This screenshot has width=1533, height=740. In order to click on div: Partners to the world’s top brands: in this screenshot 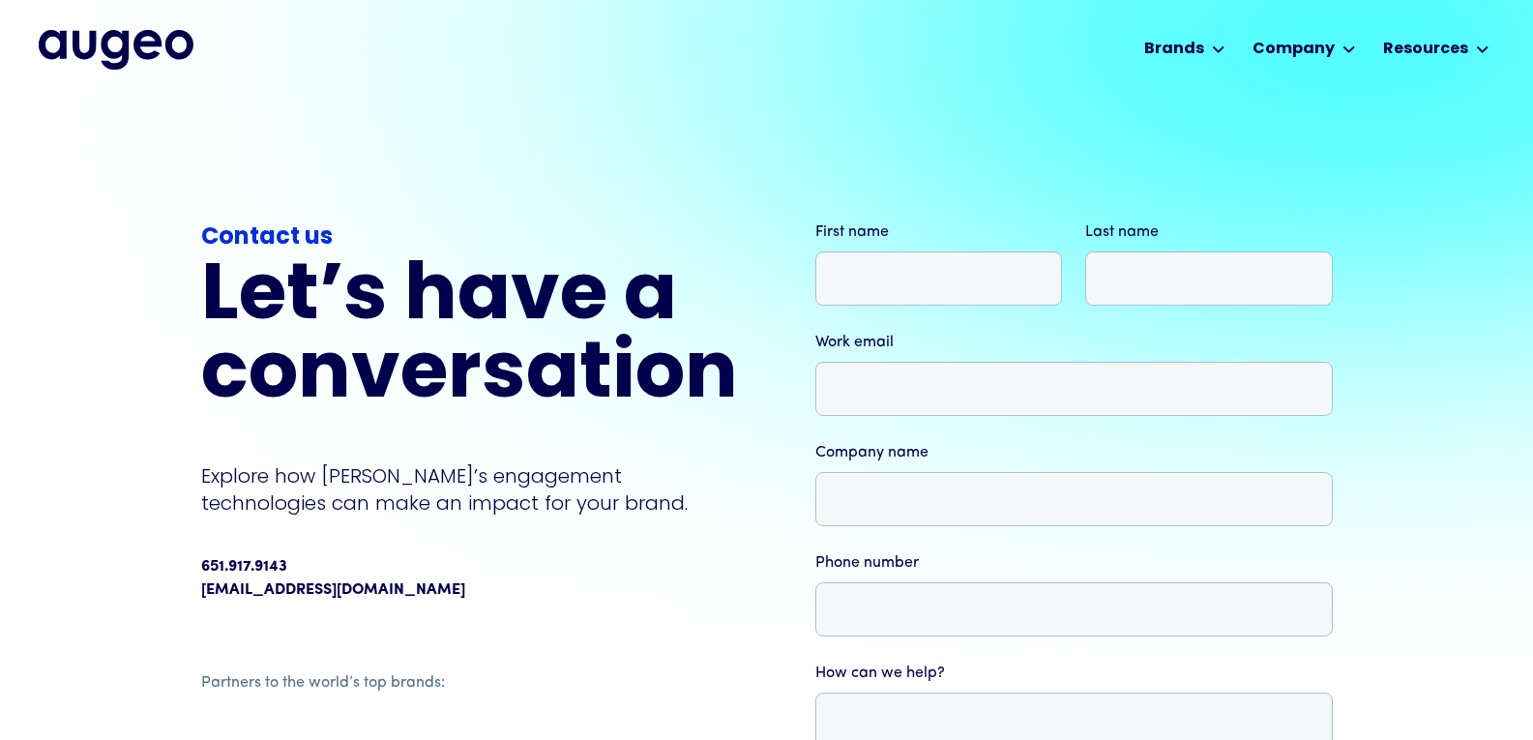, I will do `click(469, 683)`.